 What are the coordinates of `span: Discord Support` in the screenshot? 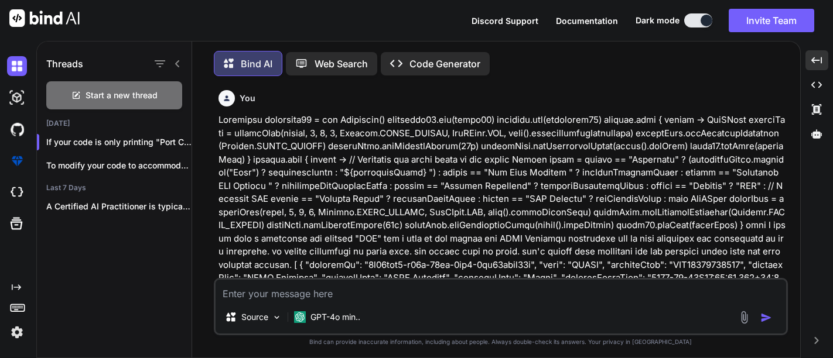 It's located at (505, 20).